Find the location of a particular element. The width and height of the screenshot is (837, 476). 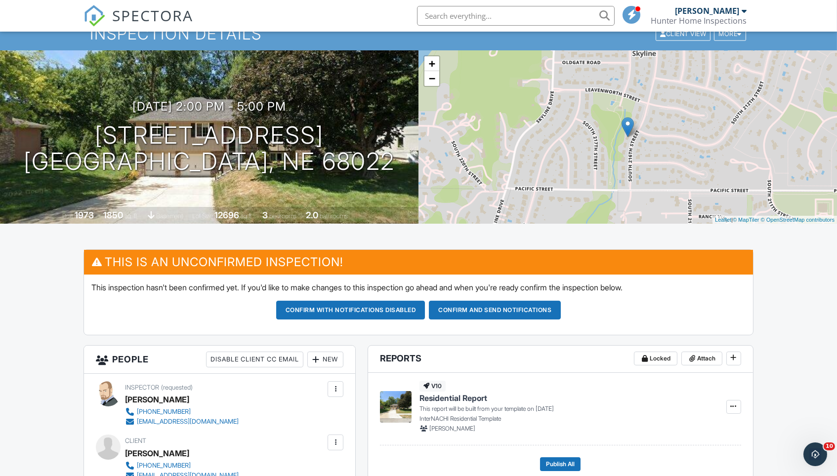

span: bathrooms is located at coordinates (334, 216).